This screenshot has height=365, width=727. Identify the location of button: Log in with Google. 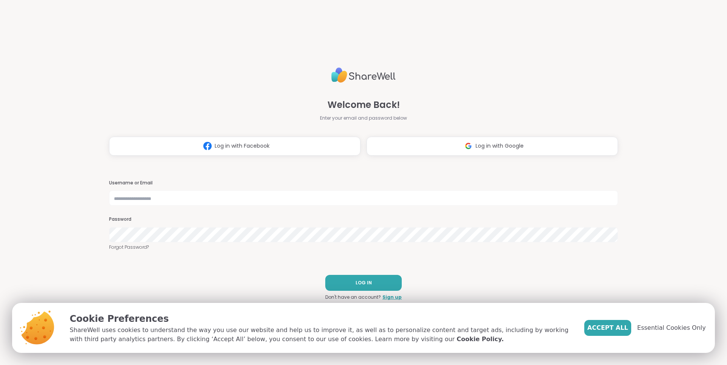
(492, 146).